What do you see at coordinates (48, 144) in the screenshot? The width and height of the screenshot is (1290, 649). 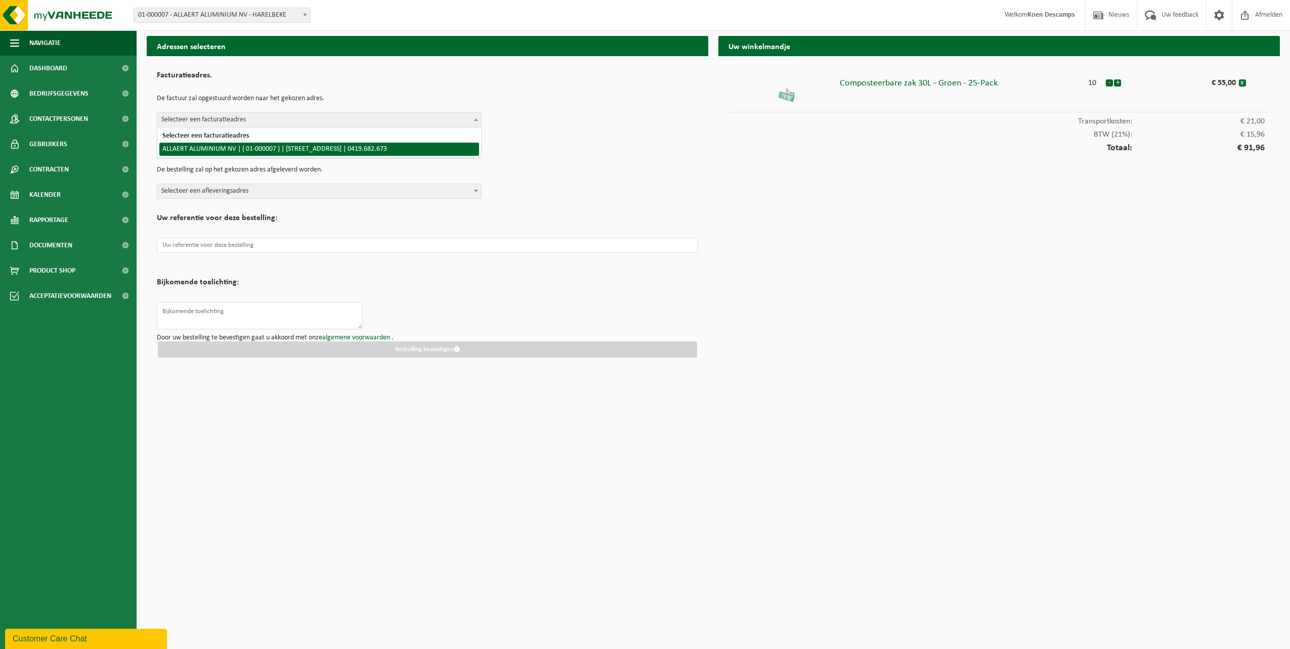 I see `span: Gebruikers` at bounding box center [48, 144].